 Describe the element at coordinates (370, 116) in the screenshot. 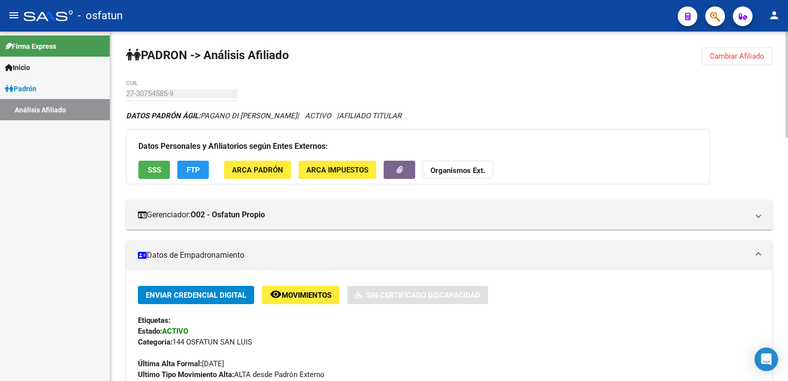

I see `span: AFILIADO TITULAR` at that location.